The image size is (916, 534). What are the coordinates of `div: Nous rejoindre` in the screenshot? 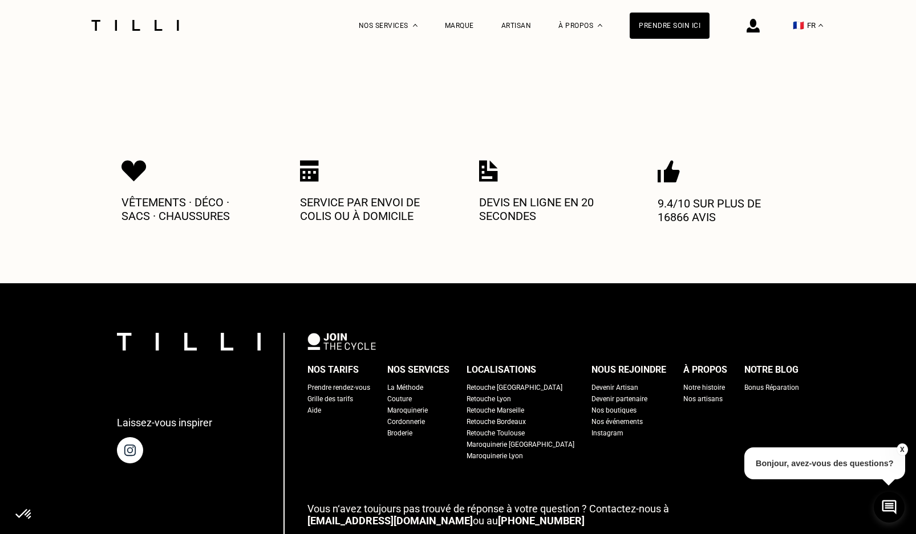 It's located at (628, 370).